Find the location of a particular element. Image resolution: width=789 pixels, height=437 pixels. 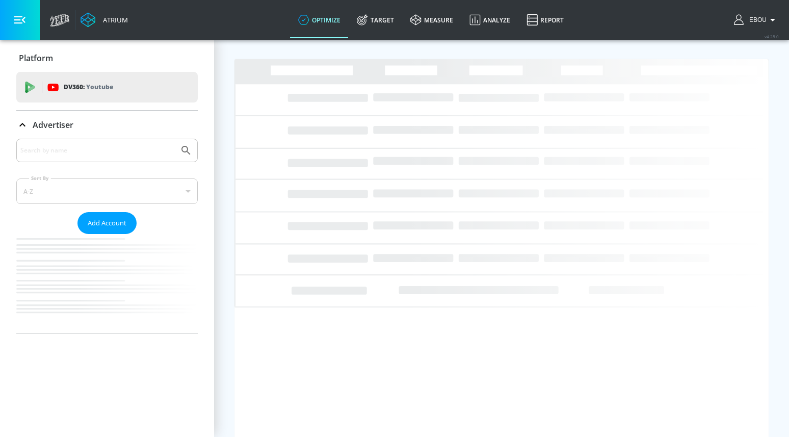

span: Add Account is located at coordinates (107, 223).